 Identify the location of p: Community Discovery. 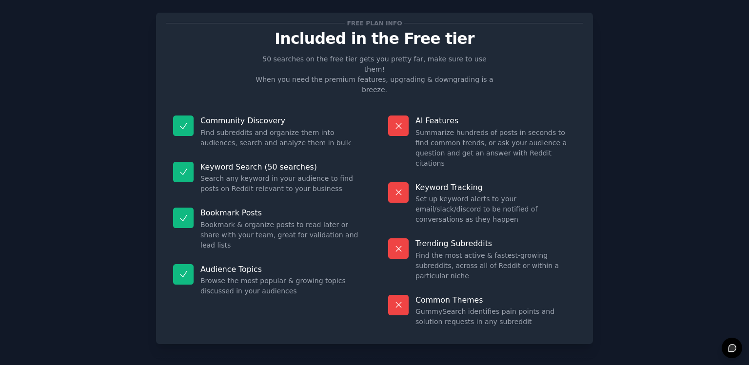
(280, 120).